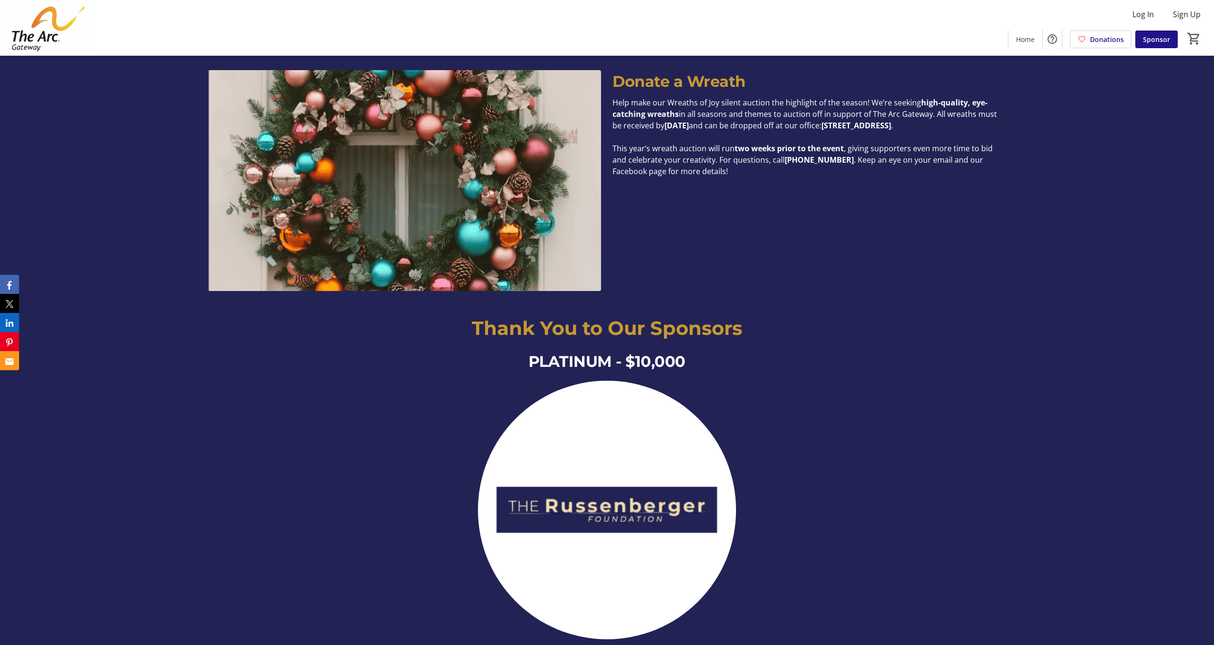  I want to click on span: Sign Up, so click(1187, 14).